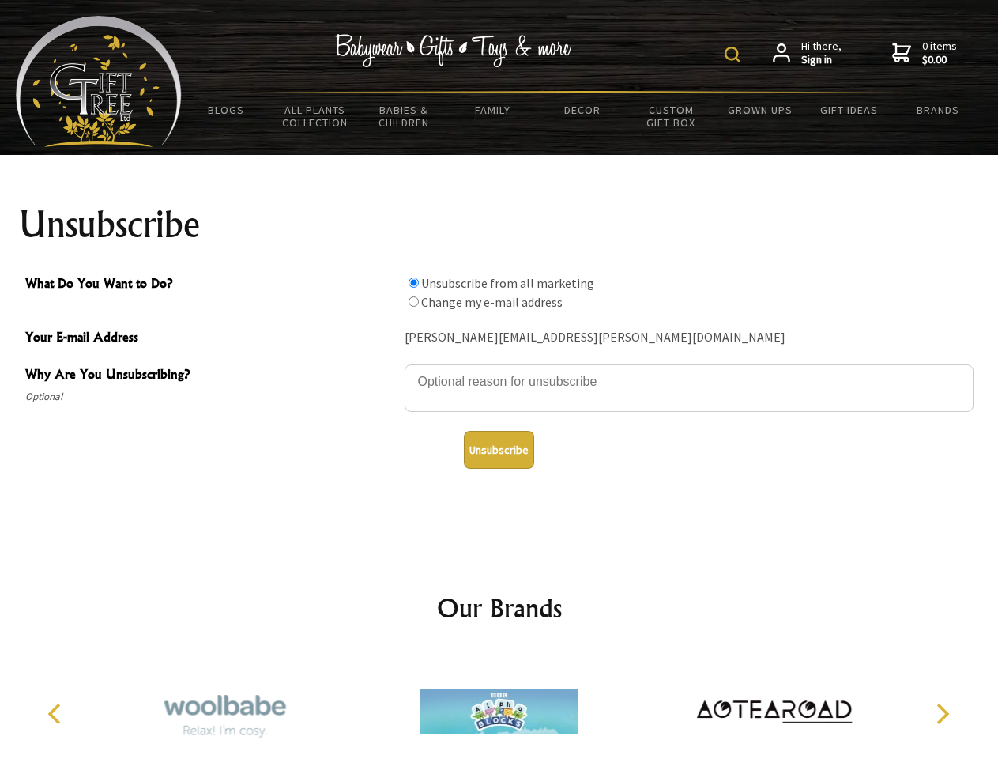  What do you see at coordinates (821, 53) in the screenshot?
I see `span: Hi there,` at bounding box center [821, 53].